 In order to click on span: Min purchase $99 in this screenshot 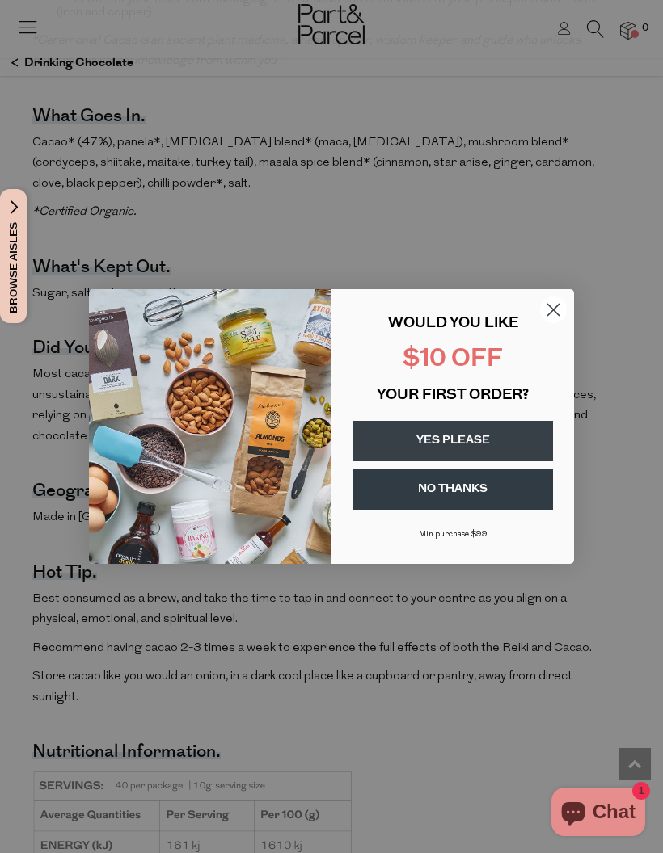, I will do `click(452, 534)`.